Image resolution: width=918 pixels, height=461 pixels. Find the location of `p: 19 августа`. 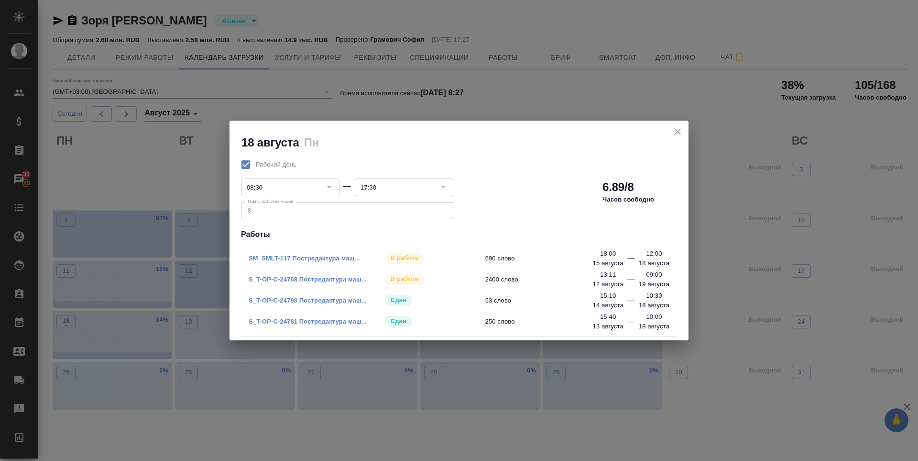

p: 19 августа is located at coordinates (654, 284).